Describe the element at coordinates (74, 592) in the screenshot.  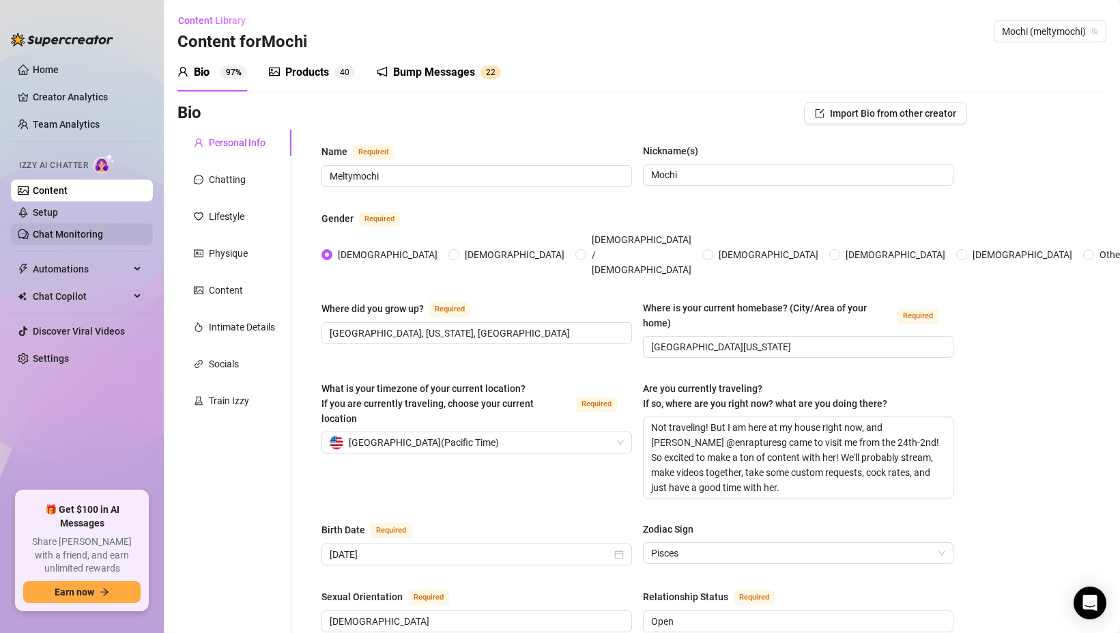
I see `span: Earn now` at that location.